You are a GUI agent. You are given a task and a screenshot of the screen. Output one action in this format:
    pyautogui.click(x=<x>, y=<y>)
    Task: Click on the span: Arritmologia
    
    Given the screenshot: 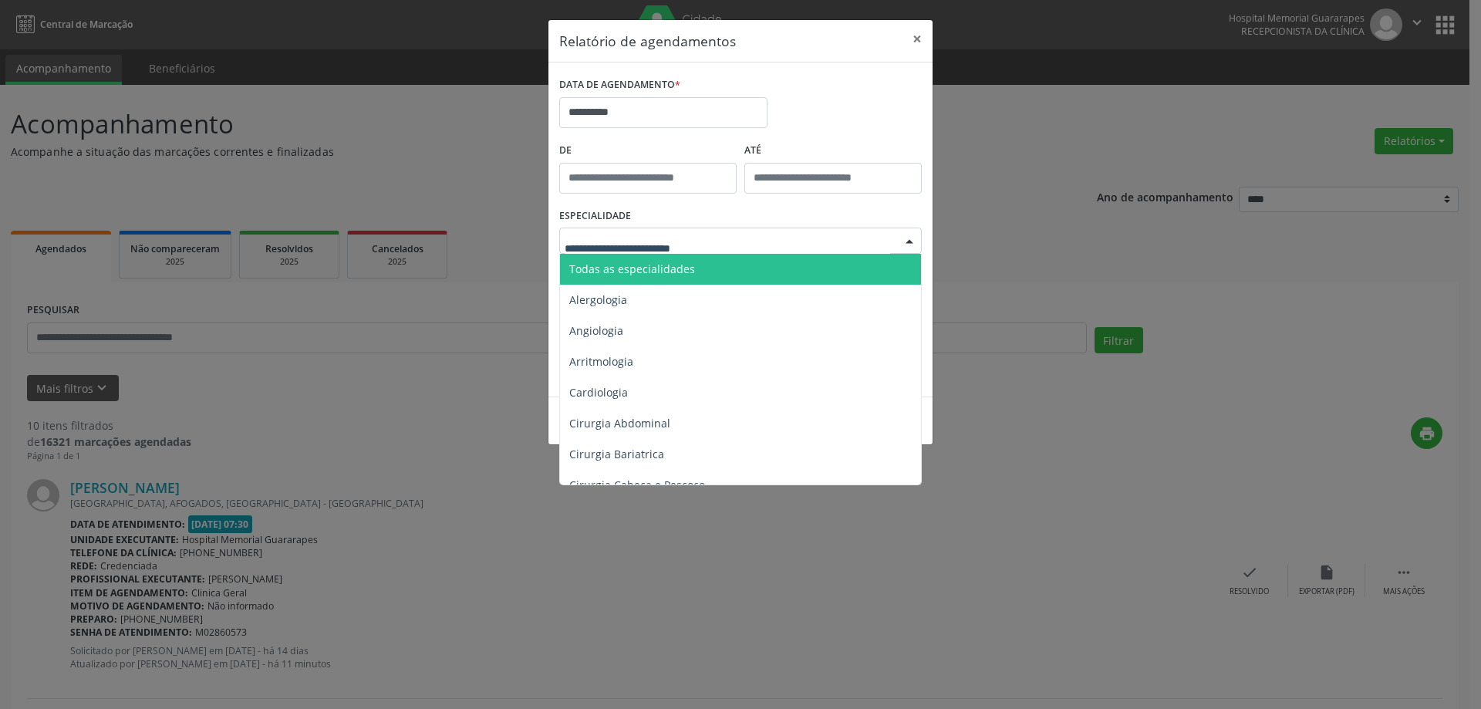 What is the action you would take?
    pyautogui.click(x=601, y=361)
    